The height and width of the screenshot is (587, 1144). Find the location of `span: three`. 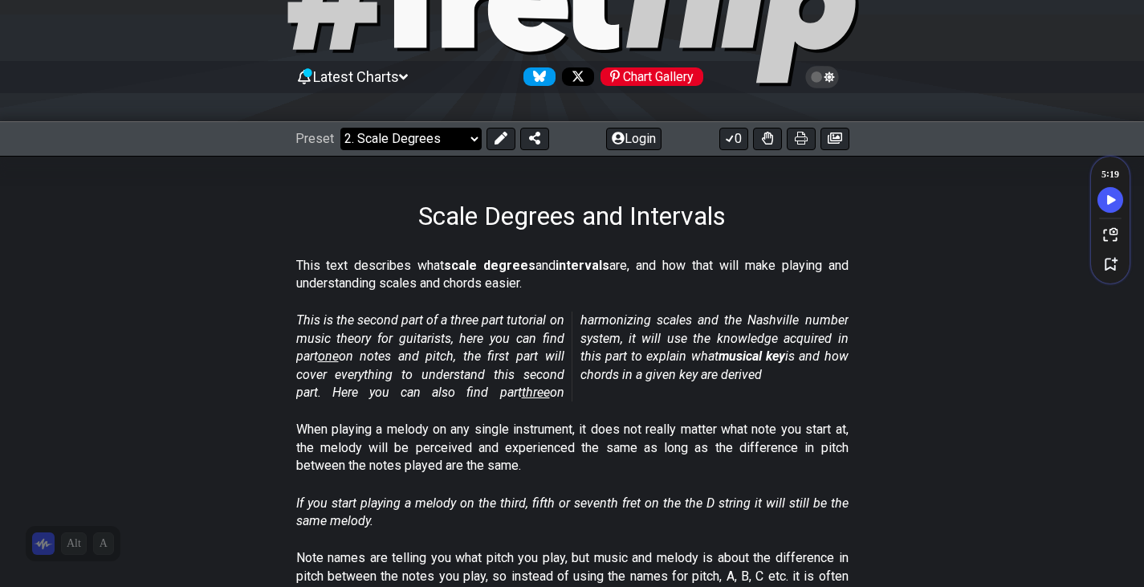

span: three is located at coordinates (536, 392).